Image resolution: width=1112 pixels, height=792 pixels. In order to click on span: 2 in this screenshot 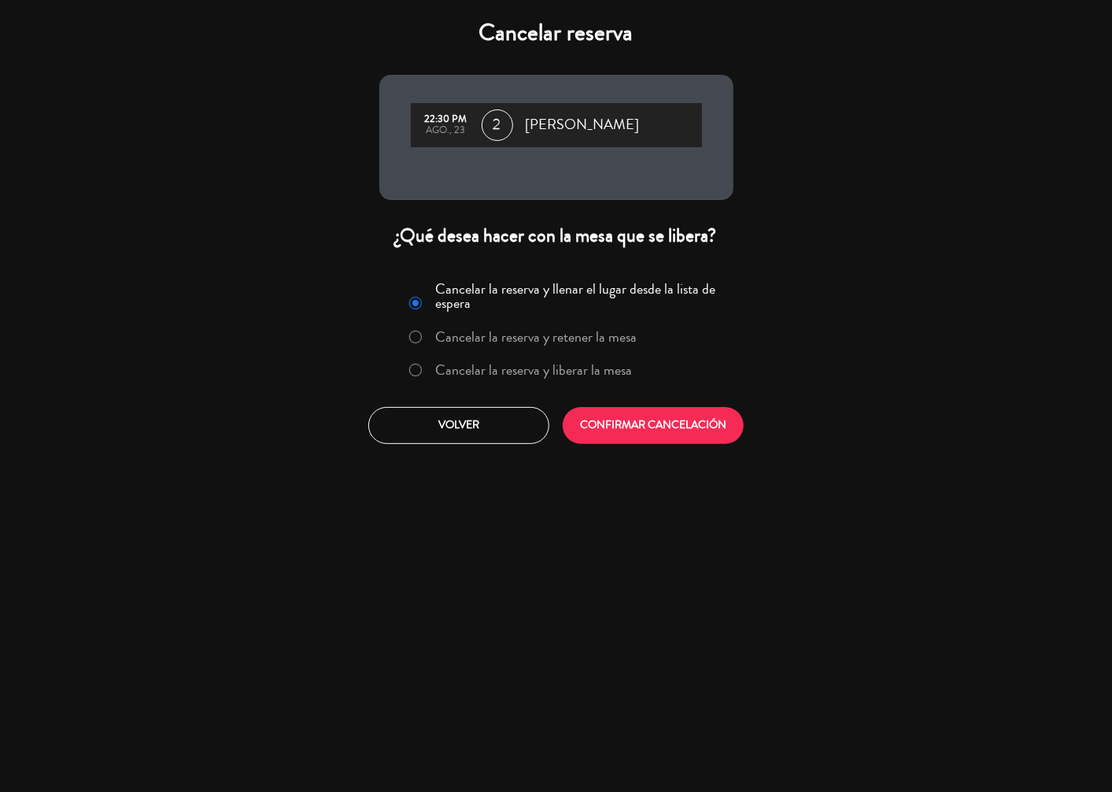, I will do `click(498, 125)`.